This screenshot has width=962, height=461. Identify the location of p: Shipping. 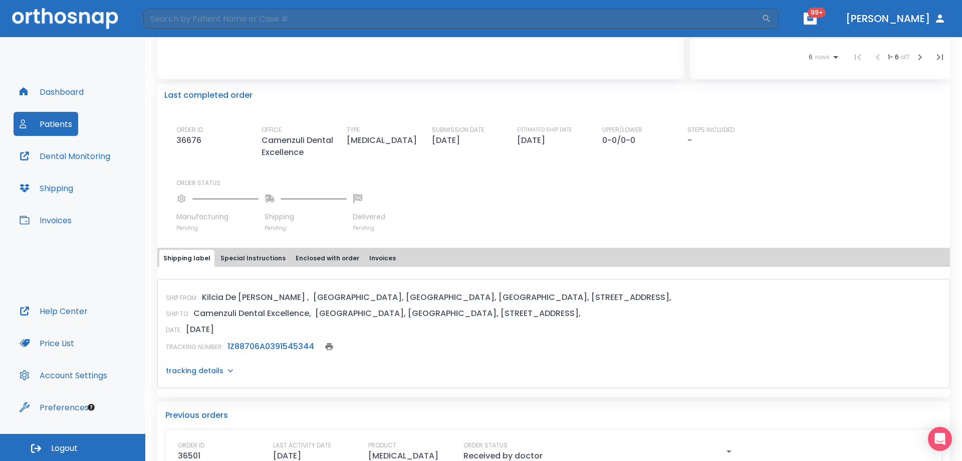
(306, 217).